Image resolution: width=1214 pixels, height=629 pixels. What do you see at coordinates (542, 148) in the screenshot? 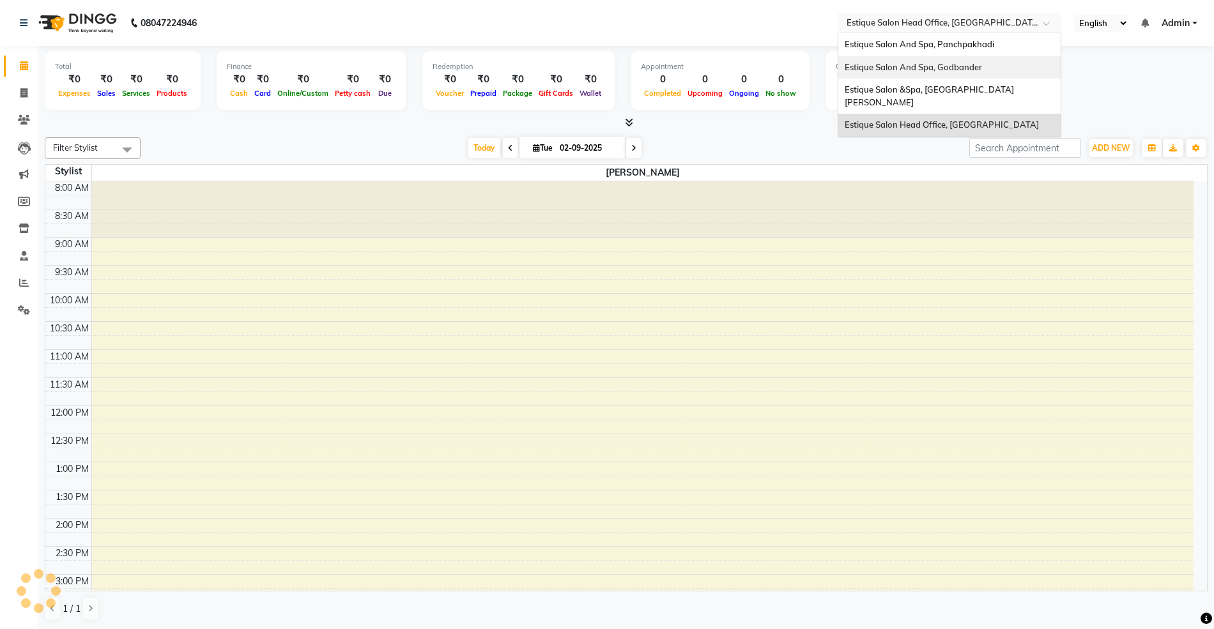
I see `span: Tue` at bounding box center [542, 148].